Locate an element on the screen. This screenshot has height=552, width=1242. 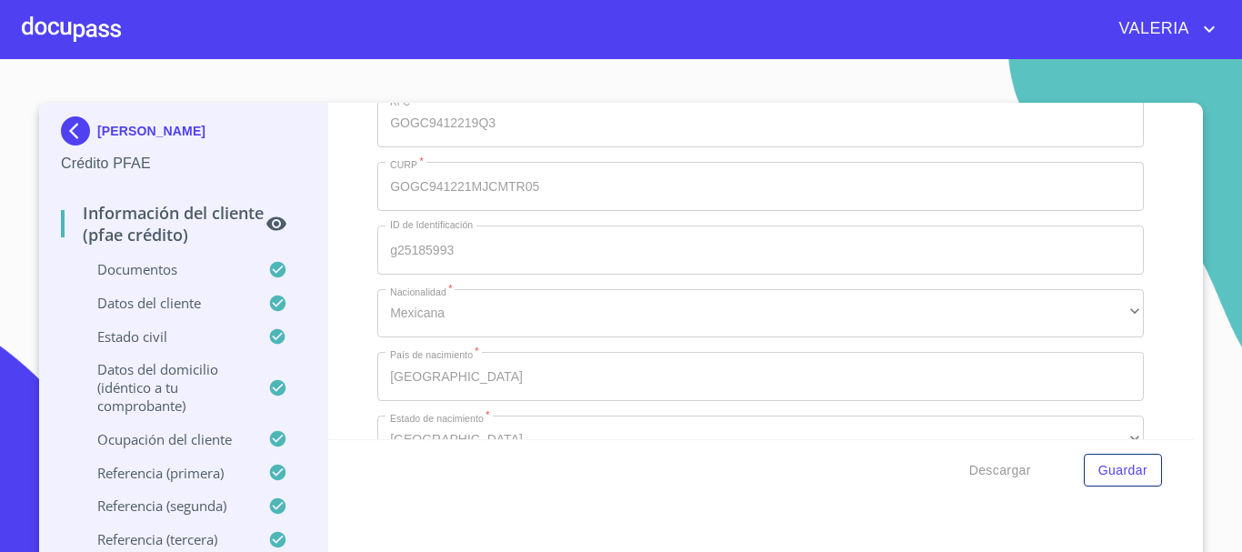
button: account of current user is located at coordinates (1163, 29).